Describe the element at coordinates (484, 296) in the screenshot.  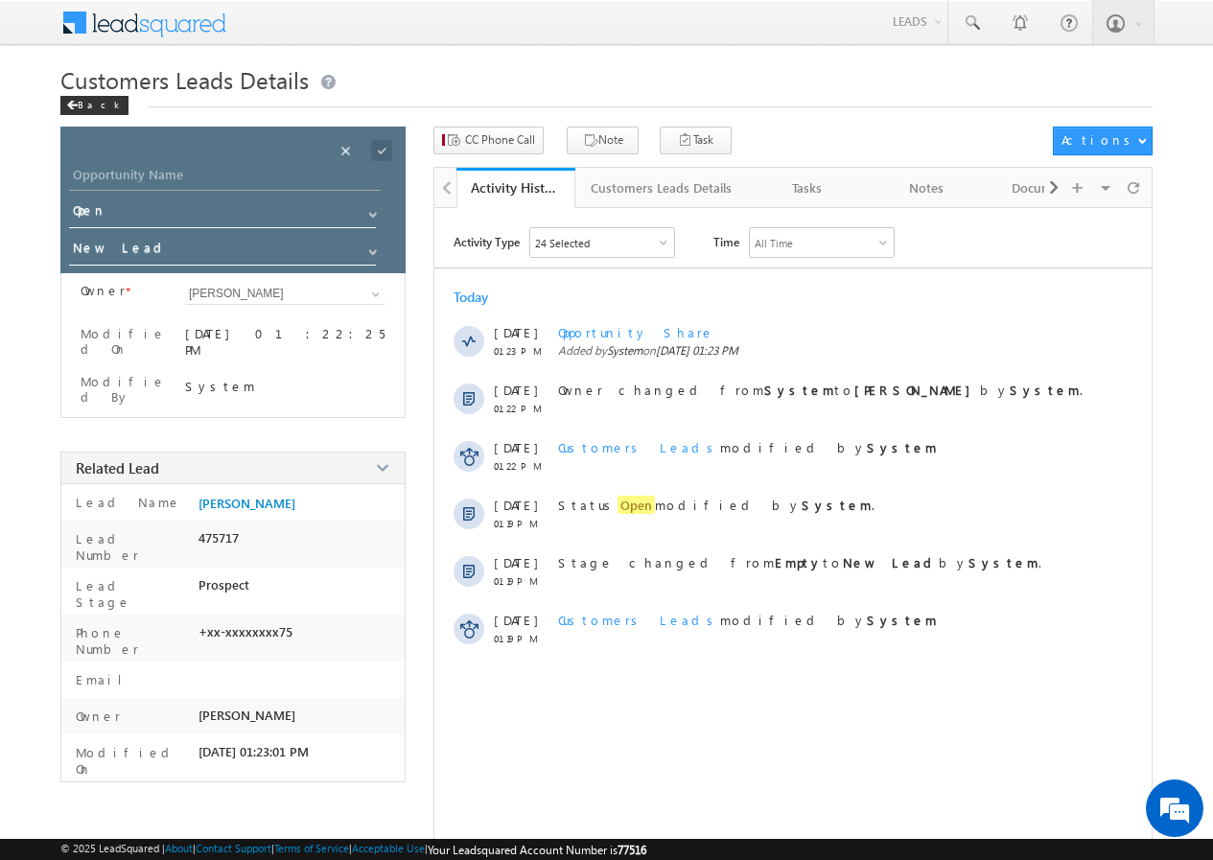
I see `div: Today` at that location.